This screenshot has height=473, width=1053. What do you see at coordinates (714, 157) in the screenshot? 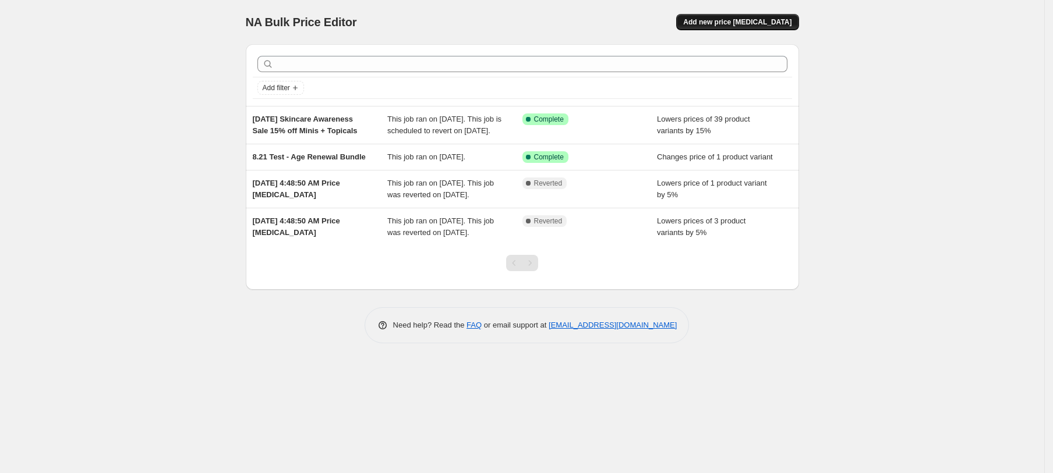
I see `span: Changes price of 1 product variant` at bounding box center [714, 157].